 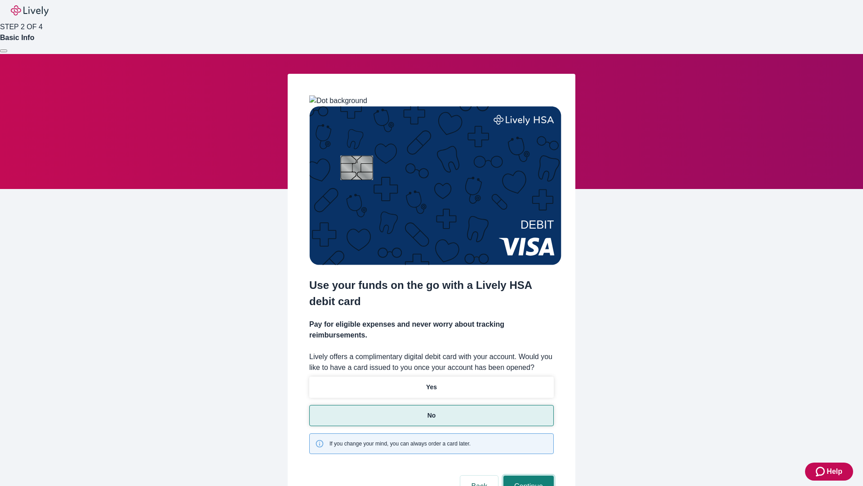 I want to click on p: No, so click(x=432, y=415).